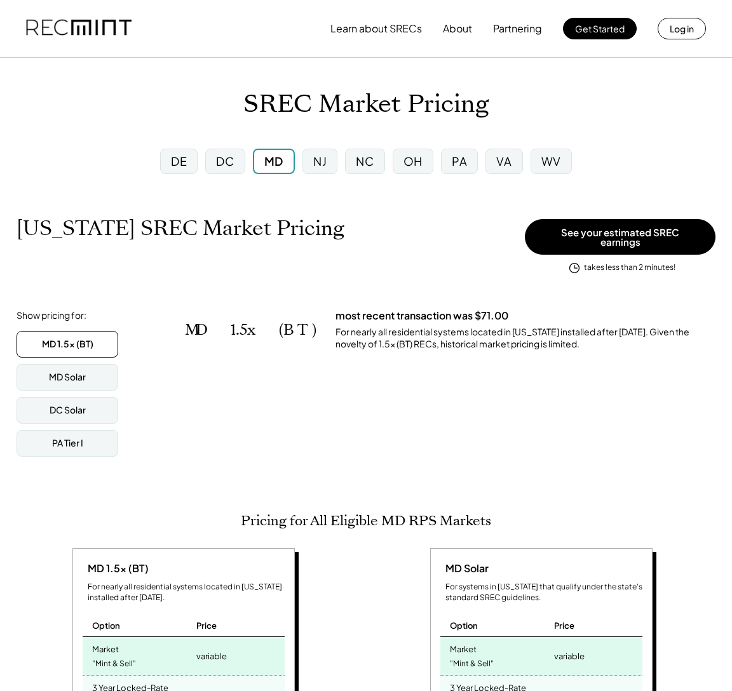 The image size is (732, 691). What do you see at coordinates (517, 29) in the screenshot?
I see `button: Partnering` at bounding box center [517, 29].